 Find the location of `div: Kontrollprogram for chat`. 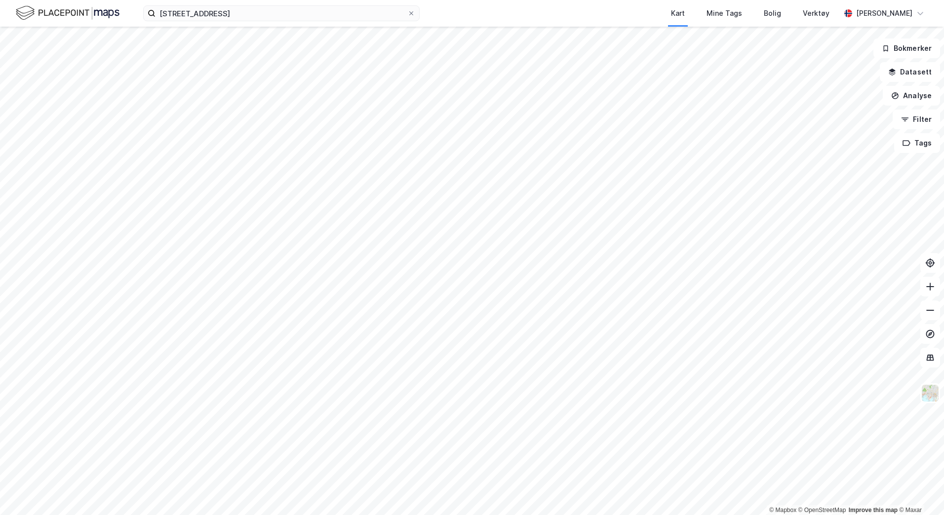

div: Kontrollprogram for chat is located at coordinates (919, 492).